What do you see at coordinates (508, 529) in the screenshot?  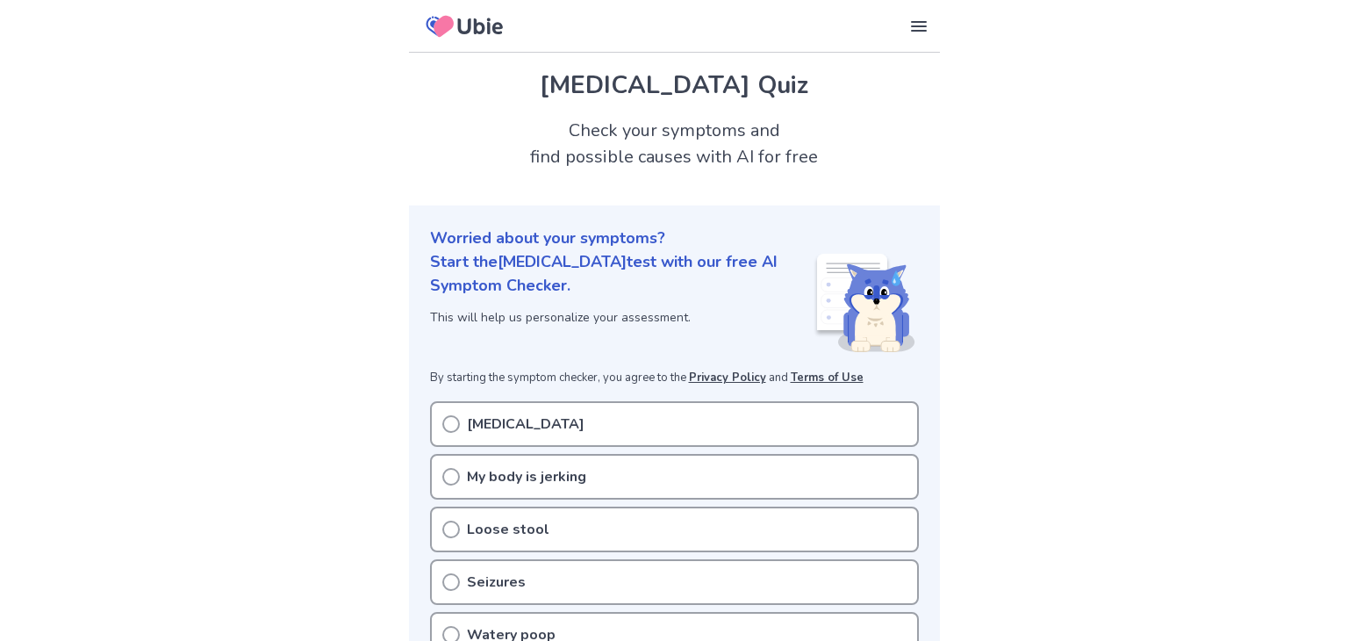 I see `p: Loose stool` at bounding box center [508, 529].